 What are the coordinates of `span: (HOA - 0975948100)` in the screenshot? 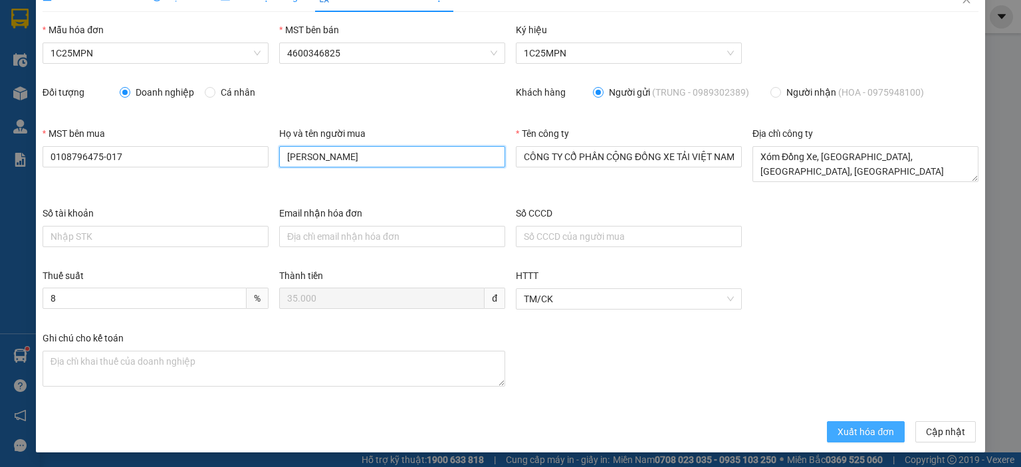 It's located at (881, 92).